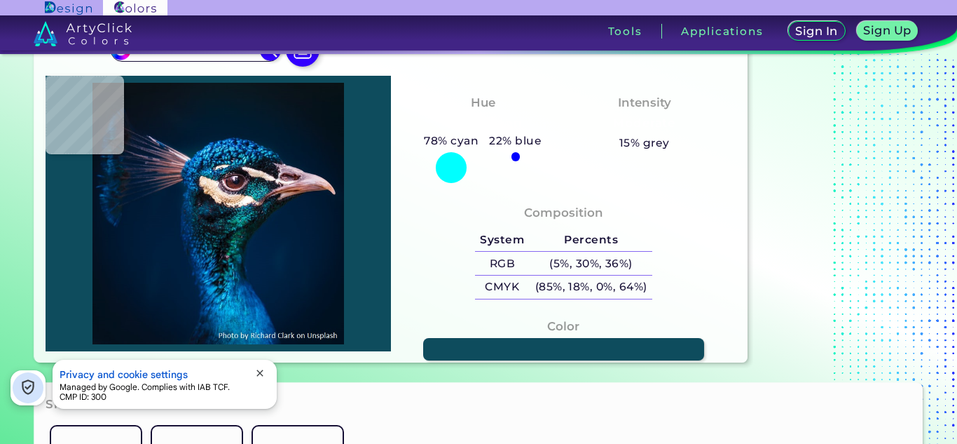 The height and width of the screenshot is (444, 957). Describe the element at coordinates (516, 141) in the screenshot. I see `h5: 22% blue` at that location.